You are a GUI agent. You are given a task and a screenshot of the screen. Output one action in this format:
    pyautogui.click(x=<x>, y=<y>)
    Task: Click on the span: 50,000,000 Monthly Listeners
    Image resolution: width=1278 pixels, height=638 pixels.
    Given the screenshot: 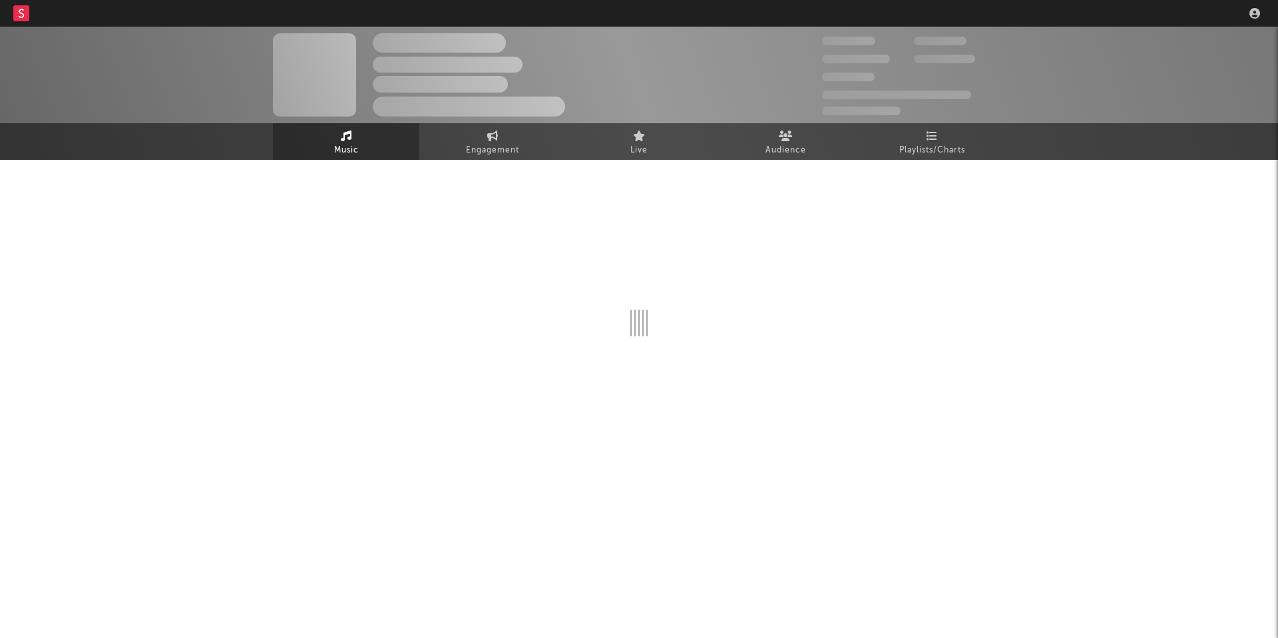 What is the action you would take?
    pyautogui.click(x=897, y=95)
    